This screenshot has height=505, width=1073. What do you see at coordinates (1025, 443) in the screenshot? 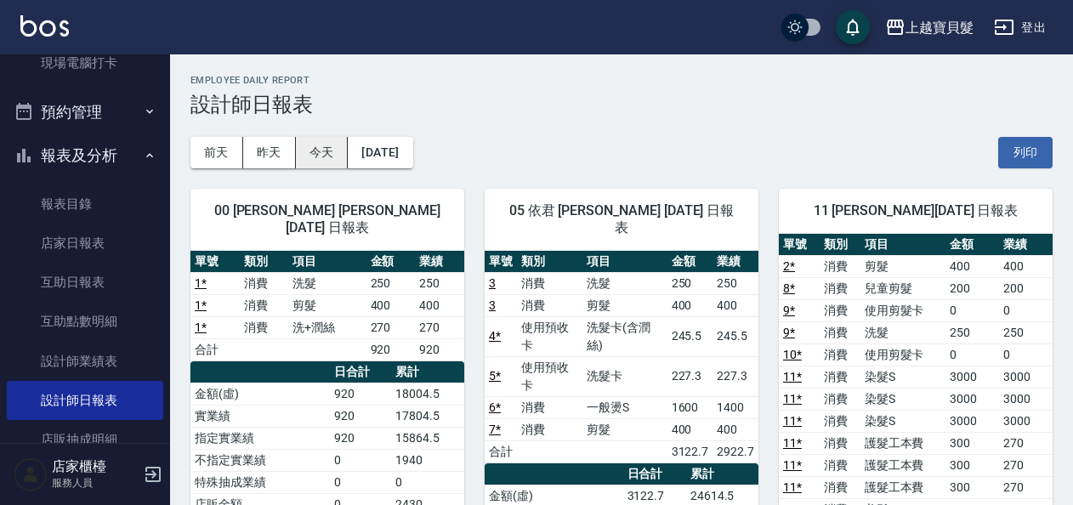
I see `td: 270` at bounding box center [1025, 443].